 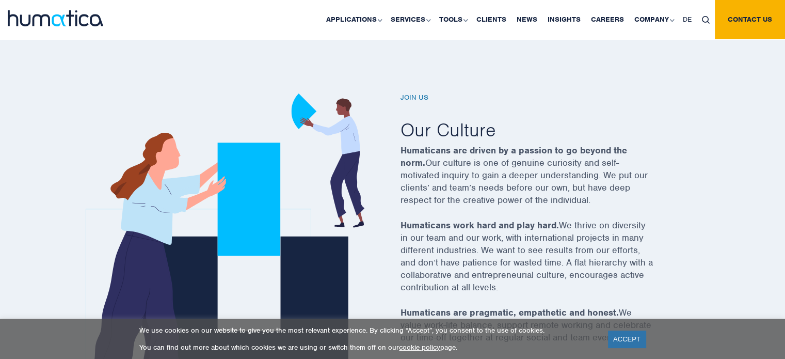 What do you see at coordinates (705, 20) in the screenshot?
I see `img: search_icon` at bounding box center [705, 20].